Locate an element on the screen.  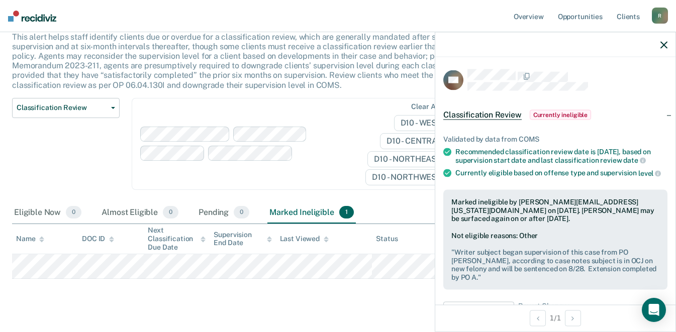
p: This alert helps staff identify clients due or overdue for a classification review, which are gen... is located at coordinates (256, 61).